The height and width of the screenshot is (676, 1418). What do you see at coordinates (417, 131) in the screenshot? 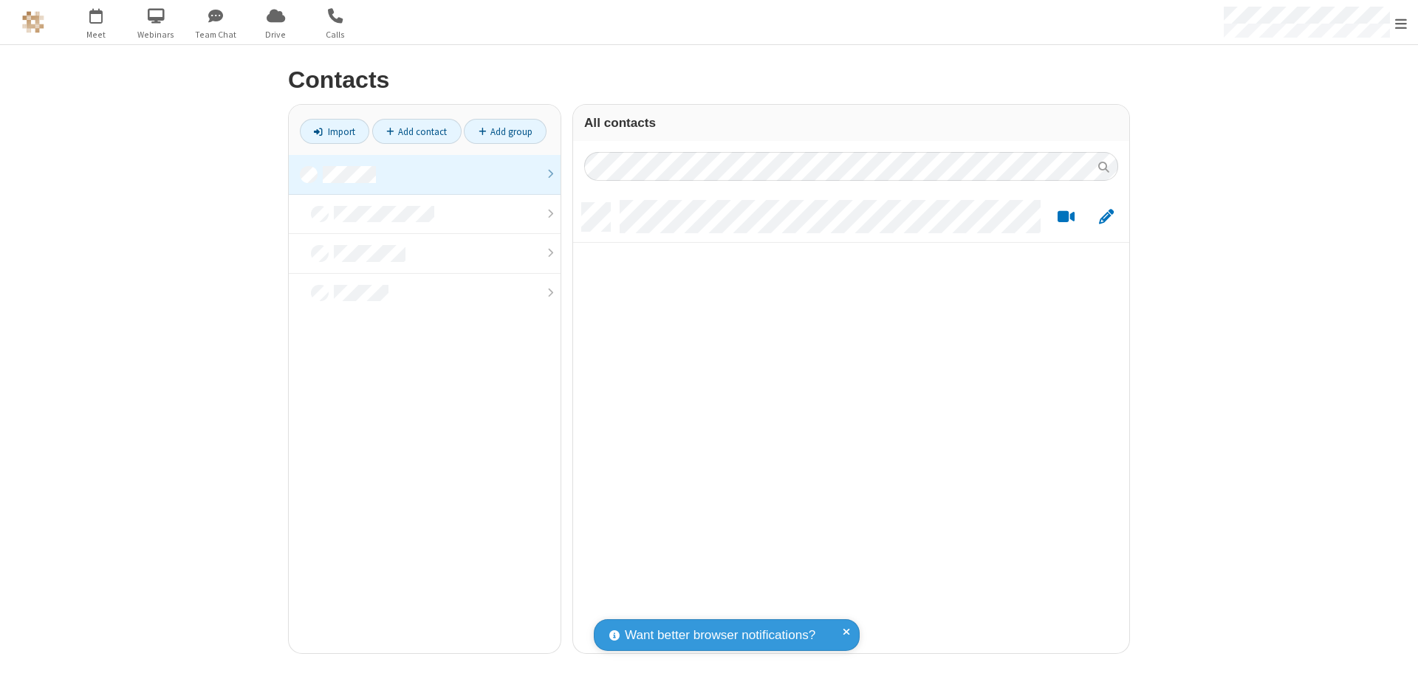
I see `a: Add contact` at bounding box center [417, 131].